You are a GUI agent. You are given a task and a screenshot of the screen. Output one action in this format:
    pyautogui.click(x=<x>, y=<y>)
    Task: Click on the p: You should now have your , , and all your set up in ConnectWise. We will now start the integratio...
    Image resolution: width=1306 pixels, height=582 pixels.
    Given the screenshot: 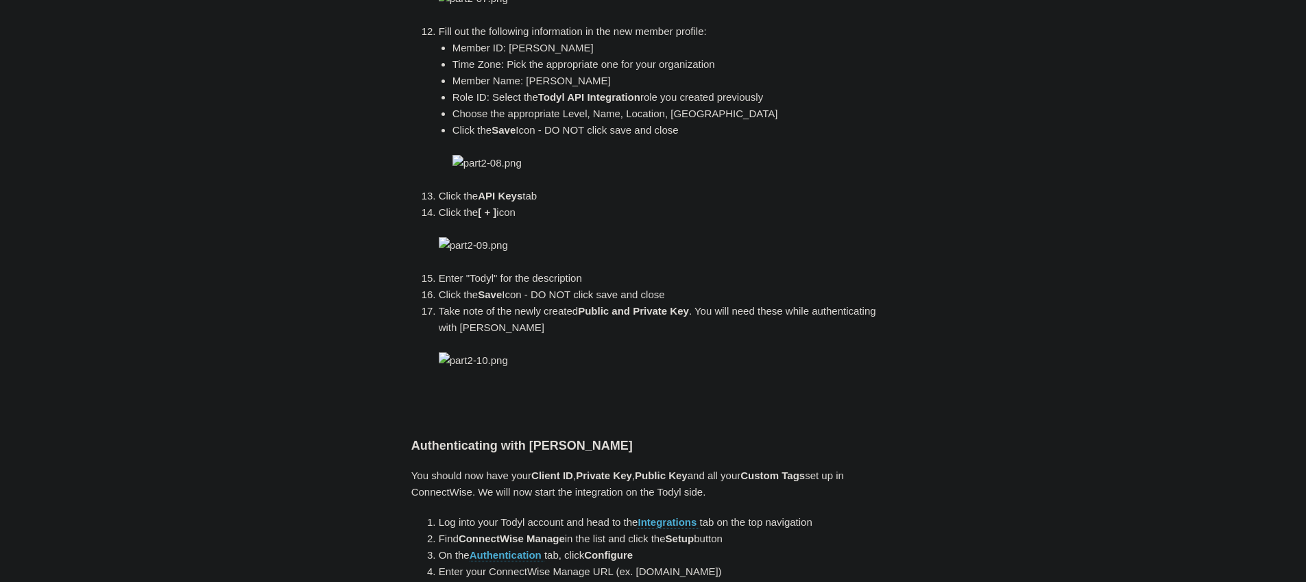 What is the action you would take?
    pyautogui.click(x=653, y=484)
    